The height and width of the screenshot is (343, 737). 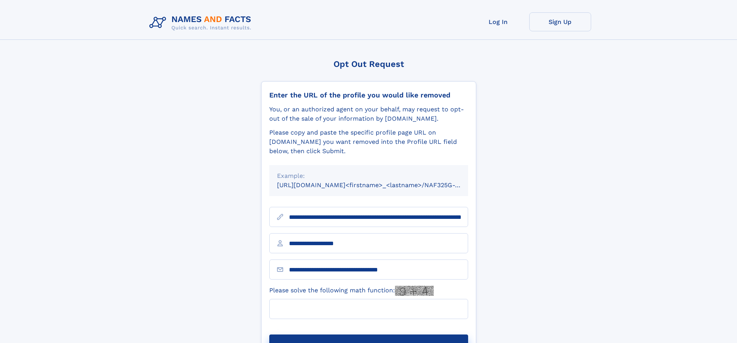 I want to click on a: Sign Up, so click(x=561, y=22).